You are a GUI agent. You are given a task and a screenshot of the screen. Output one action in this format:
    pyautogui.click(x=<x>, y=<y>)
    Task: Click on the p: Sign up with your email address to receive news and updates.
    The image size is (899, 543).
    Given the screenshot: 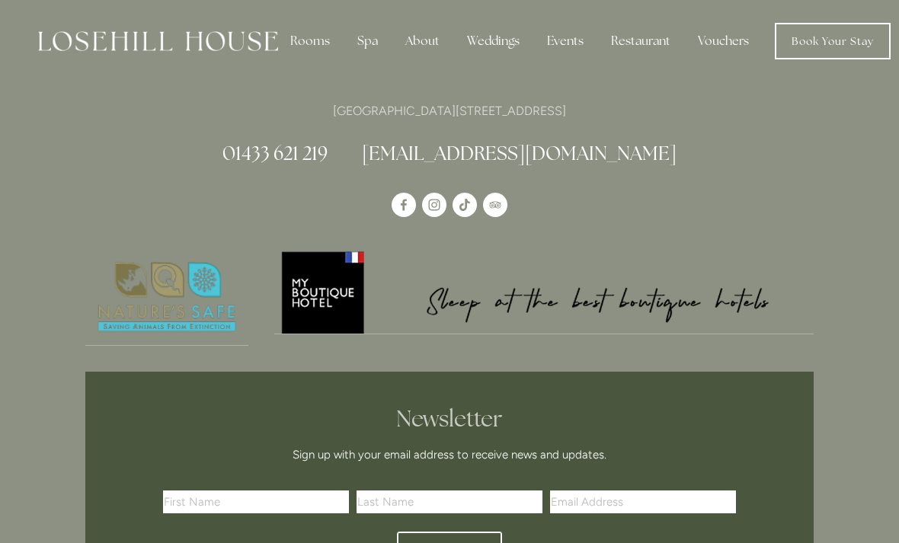 What is the action you would take?
    pyautogui.click(x=450, y=455)
    